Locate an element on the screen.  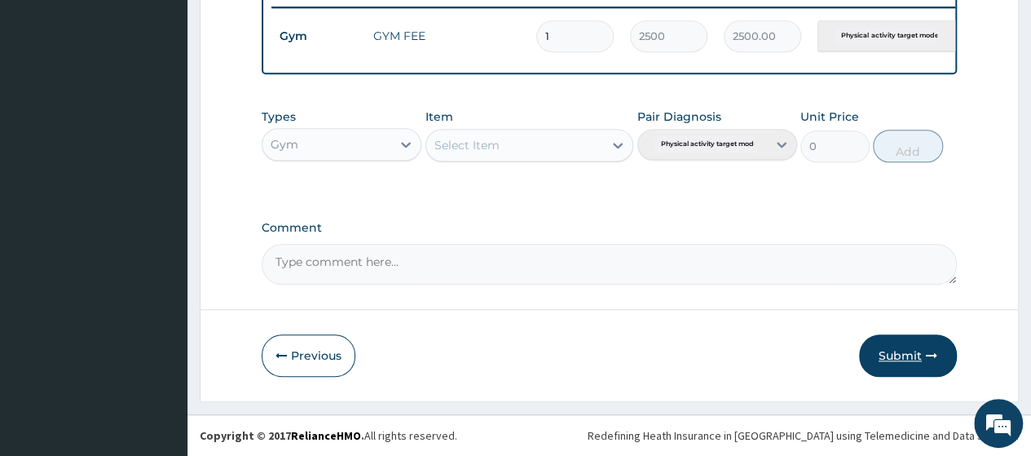
span: We're online! is located at coordinates (160, 211).